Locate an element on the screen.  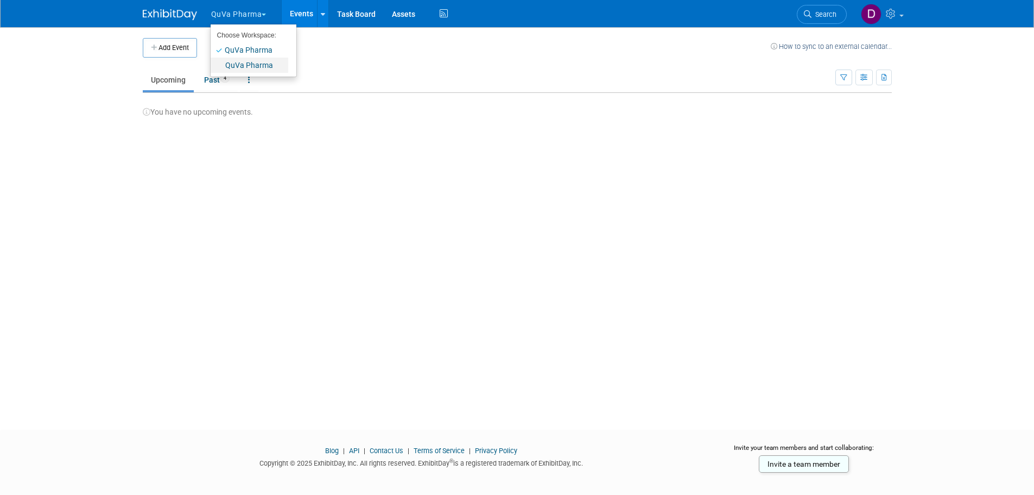
a: Past4 is located at coordinates (217, 80).